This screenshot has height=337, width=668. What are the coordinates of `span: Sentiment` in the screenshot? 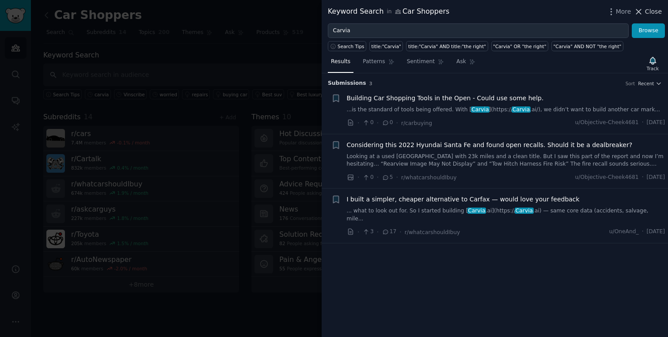 It's located at (421, 62).